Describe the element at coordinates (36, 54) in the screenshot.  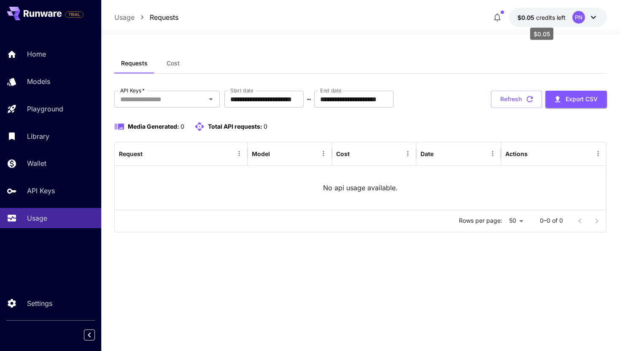
I see `p: Home` at that location.